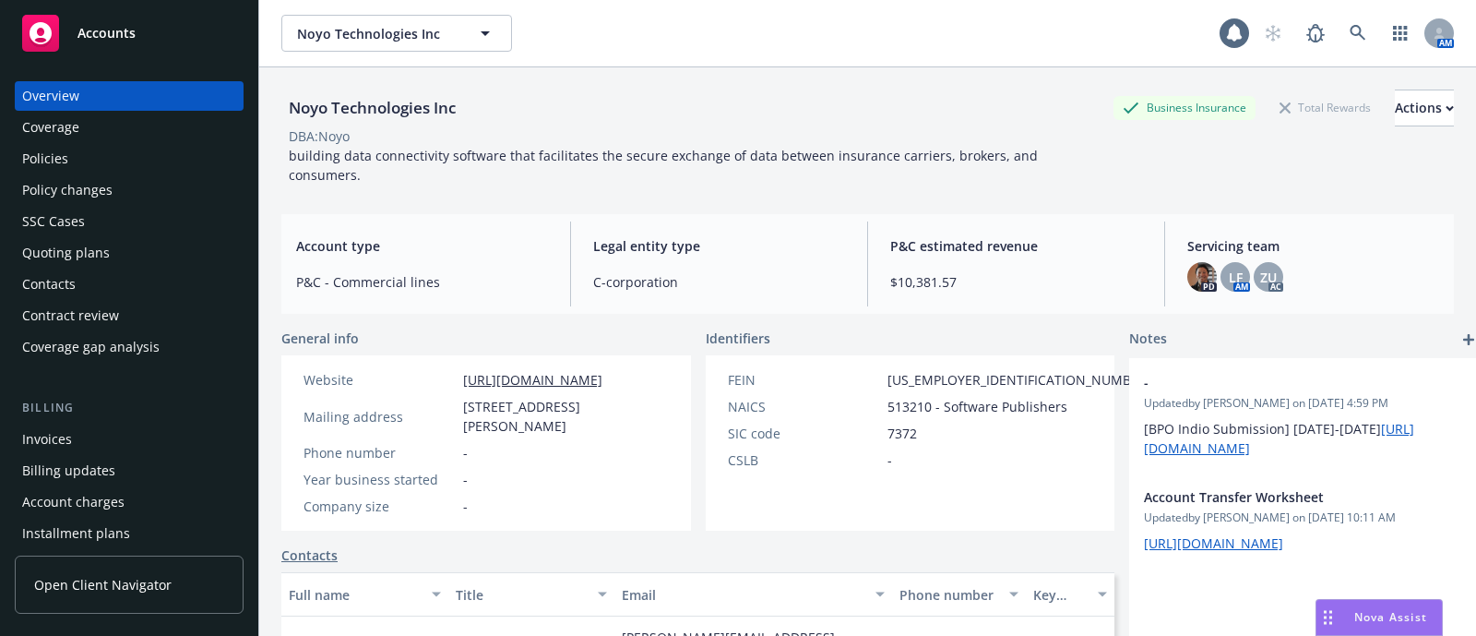 The height and width of the screenshot is (636, 1476). I want to click on span: Noyo Technologies Inc, so click(376, 33).